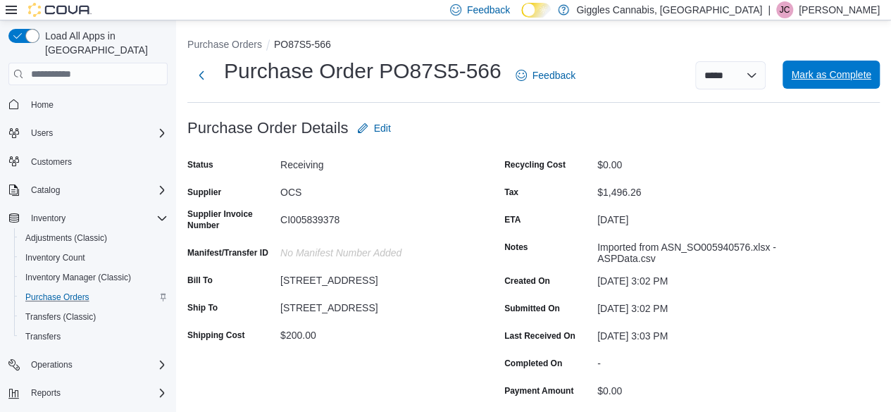 The image size is (891, 412). Describe the element at coordinates (228, 253) in the screenshot. I see `label: Manifest/Transfer ID` at that location.